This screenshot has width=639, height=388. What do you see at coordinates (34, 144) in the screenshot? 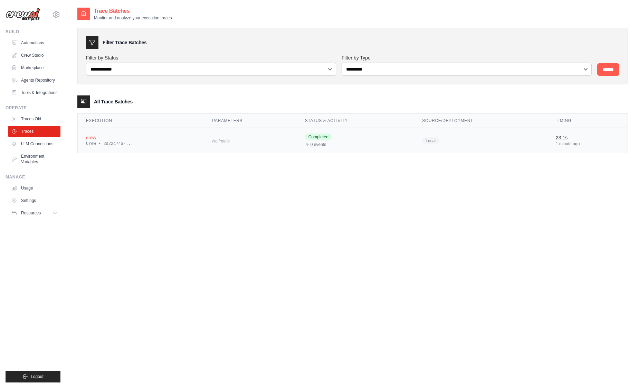
I see `a: LLM Connections` at bounding box center [34, 144].